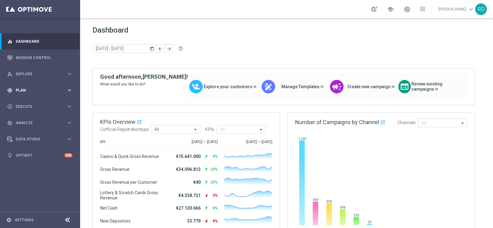 This screenshot has height=228, width=493. I want to click on i: track_changes, so click(10, 123).